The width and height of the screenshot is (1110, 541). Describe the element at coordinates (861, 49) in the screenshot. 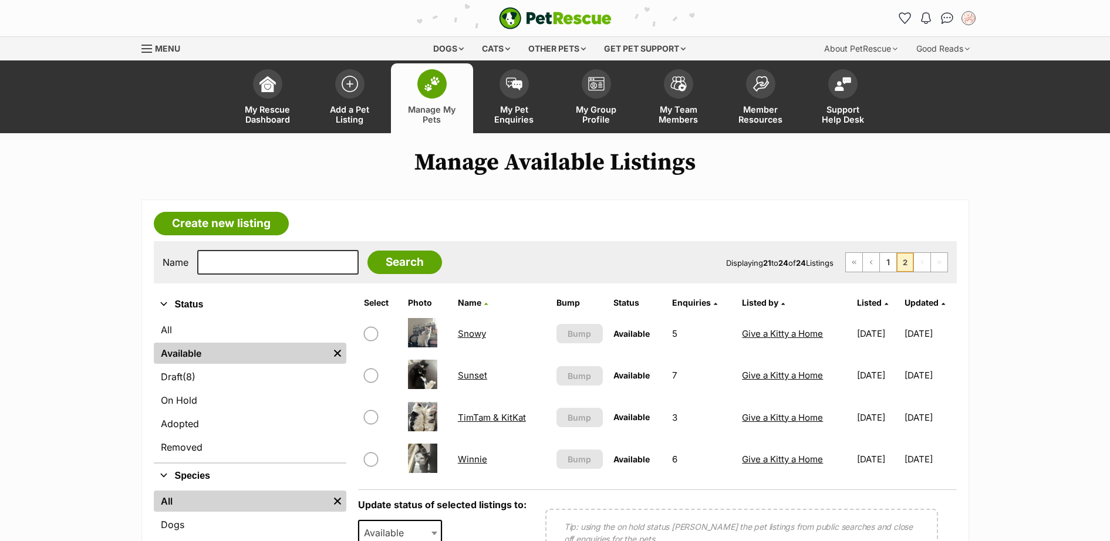

I see `div: About PetRescue` at that location.